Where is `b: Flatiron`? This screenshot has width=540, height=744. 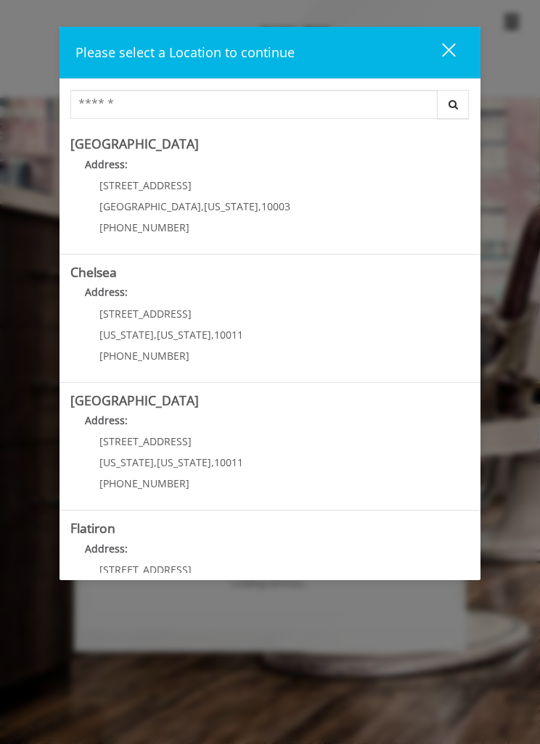
b: Flatiron is located at coordinates (93, 528).